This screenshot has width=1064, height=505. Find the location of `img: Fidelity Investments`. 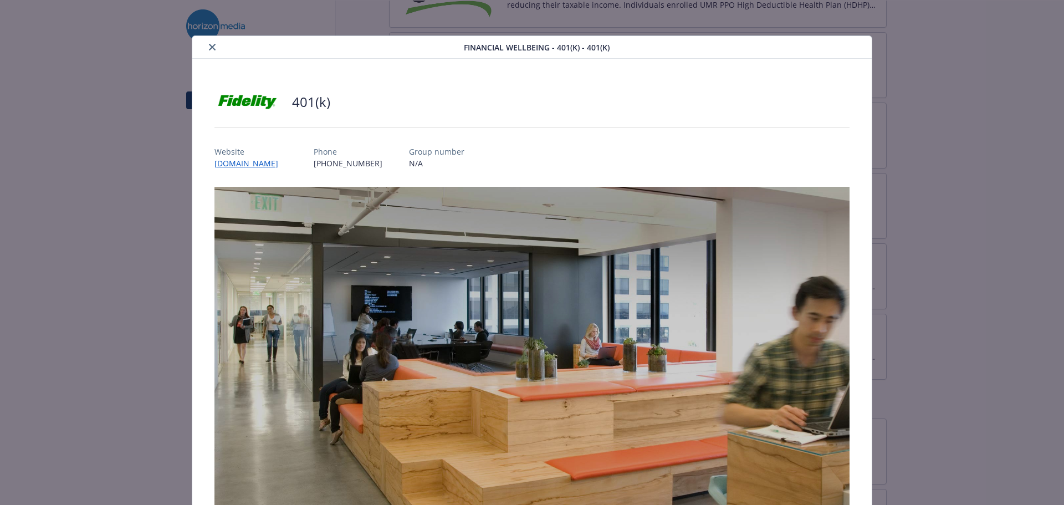

img: Fidelity Investments is located at coordinates (248, 102).